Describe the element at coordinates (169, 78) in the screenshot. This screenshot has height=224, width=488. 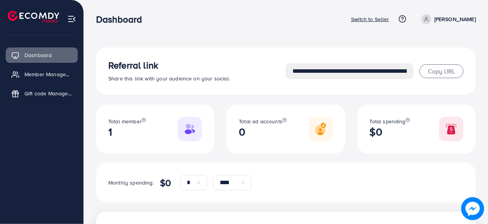
I see `span: Share this link with your audience on your social.` at that location.